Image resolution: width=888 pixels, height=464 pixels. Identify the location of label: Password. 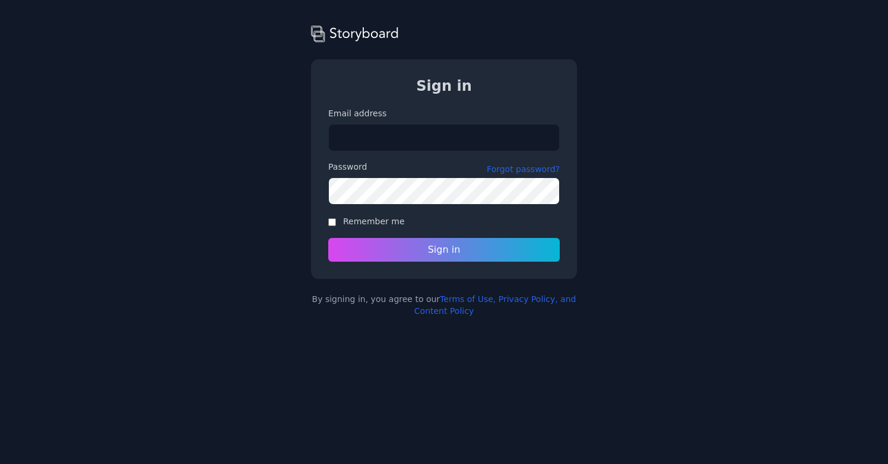
(347, 167).